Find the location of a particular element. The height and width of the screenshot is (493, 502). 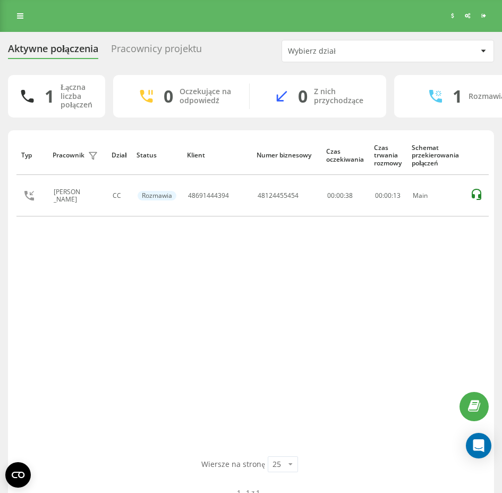

div: CC is located at coordinates (119, 196).